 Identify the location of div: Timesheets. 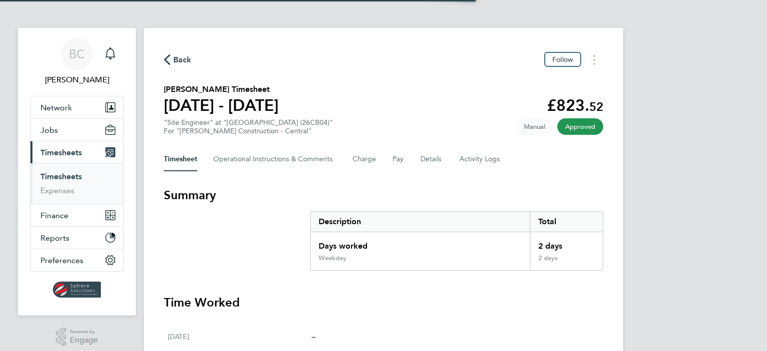
(77, 183).